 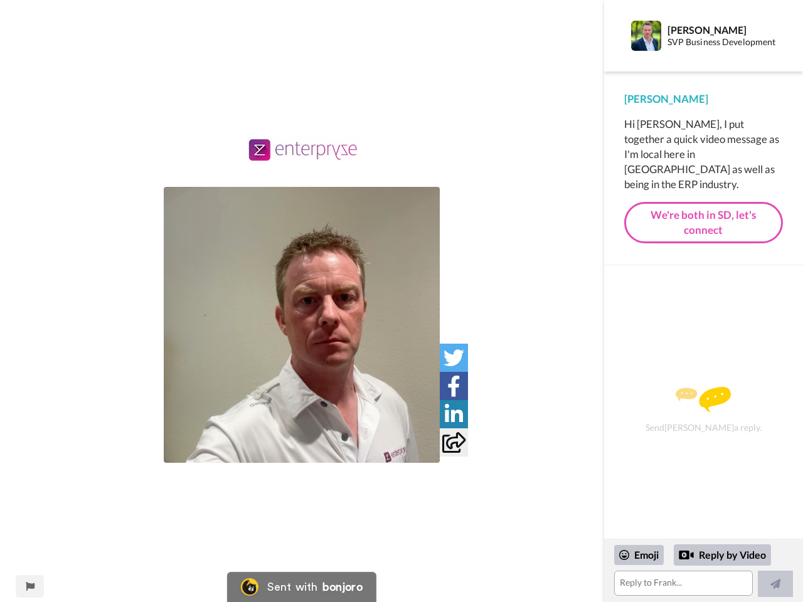 What do you see at coordinates (638, 555) in the screenshot?
I see `div: Emoji` at bounding box center [638, 555].